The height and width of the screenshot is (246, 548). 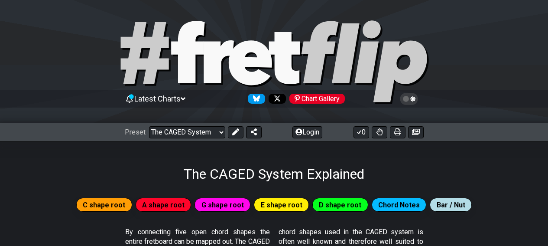 I want to click on button: Share Preset, so click(x=254, y=132).